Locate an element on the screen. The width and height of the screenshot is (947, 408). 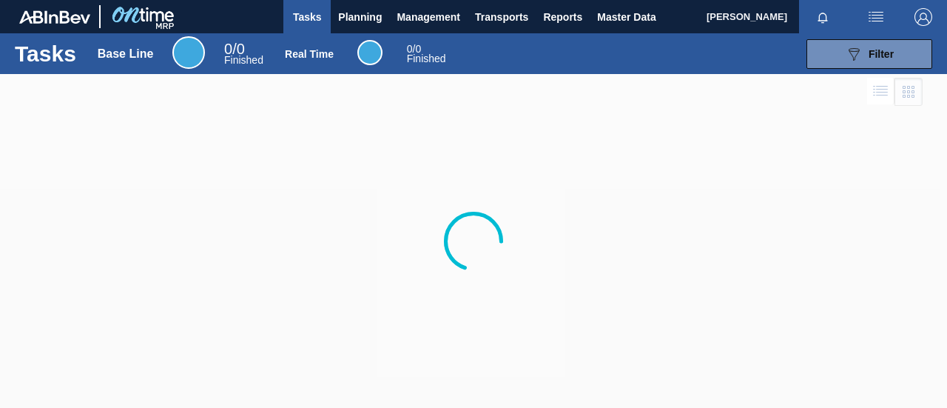
span: Filter is located at coordinates (882, 54).